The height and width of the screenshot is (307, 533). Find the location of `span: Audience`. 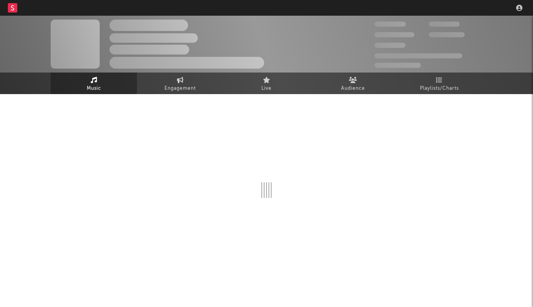

span: Audience is located at coordinates (353, 89).